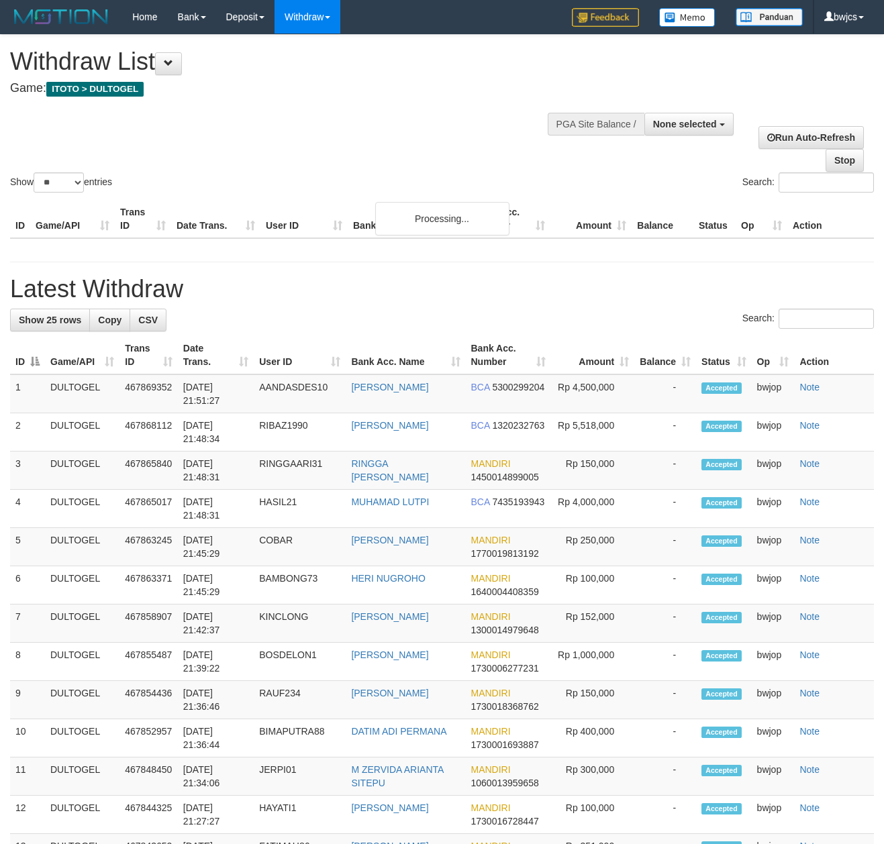  What do you see at coordinates (408, 219) in the screenshot?
I see `th: Bank Acc. Name` at bounding box center [408, 219].